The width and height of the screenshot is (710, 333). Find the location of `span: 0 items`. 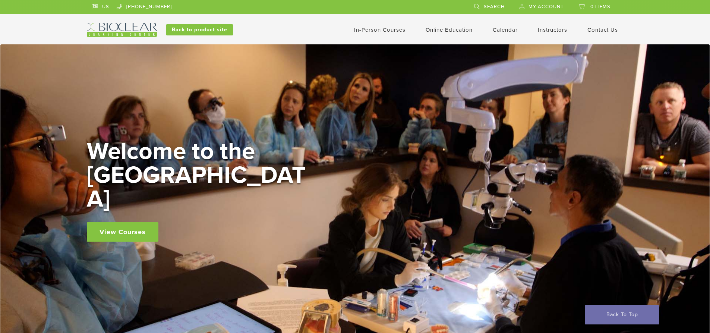

span: 0 items is located at coordinates (600, 7).